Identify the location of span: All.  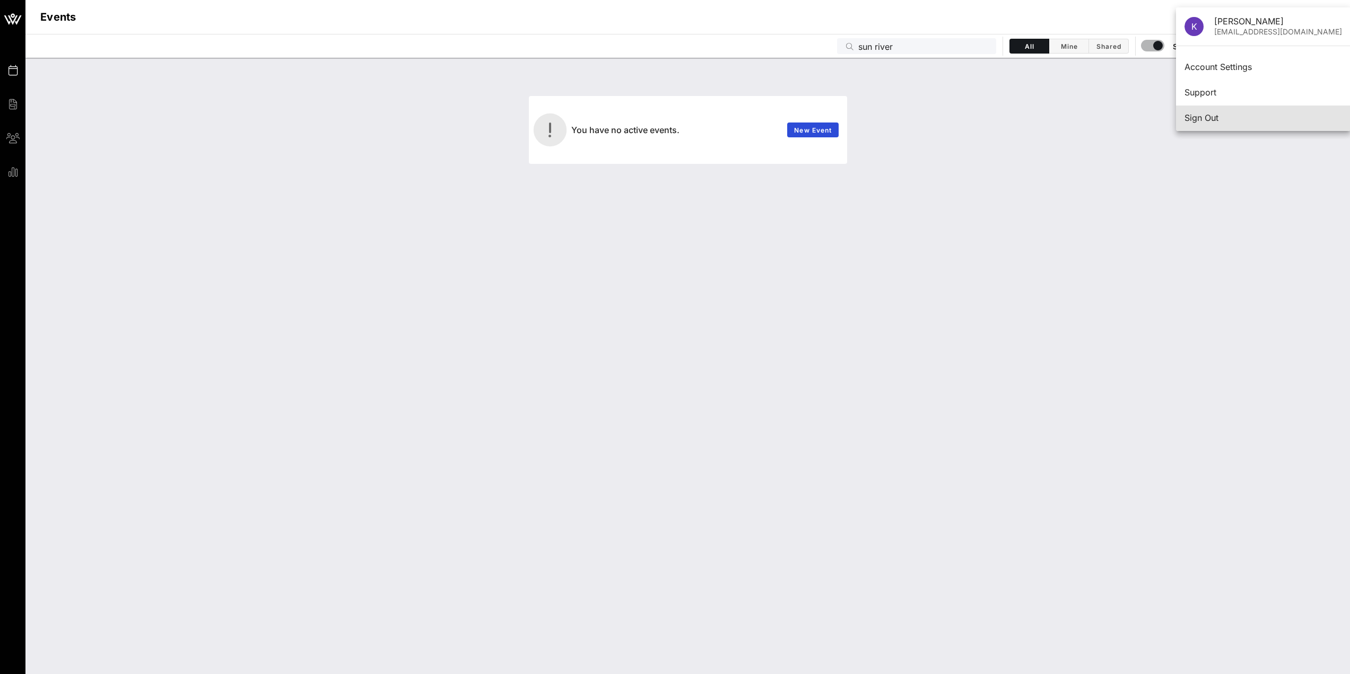
(1029, 46).